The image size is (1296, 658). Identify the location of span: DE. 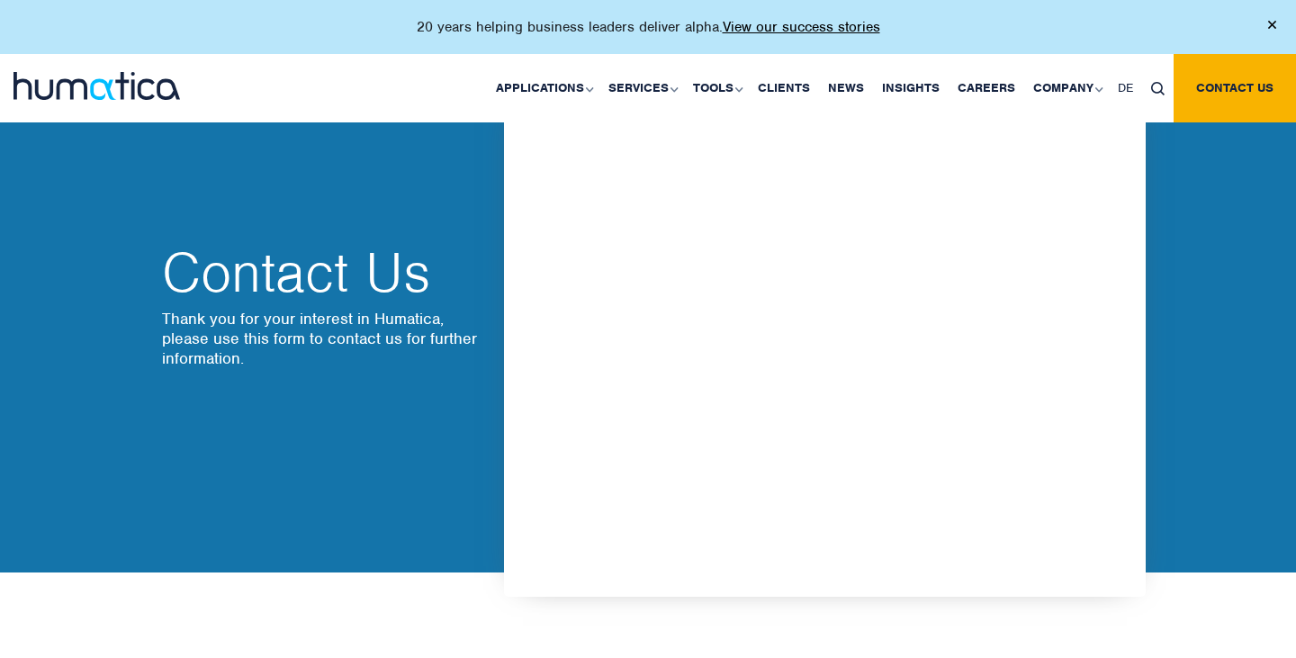
(1125, 87).